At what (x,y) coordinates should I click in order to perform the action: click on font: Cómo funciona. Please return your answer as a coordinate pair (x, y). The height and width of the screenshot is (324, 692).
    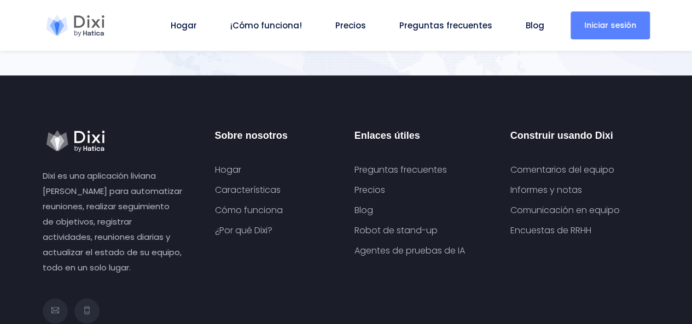
    Looking at the image, I should click on (249, 210).